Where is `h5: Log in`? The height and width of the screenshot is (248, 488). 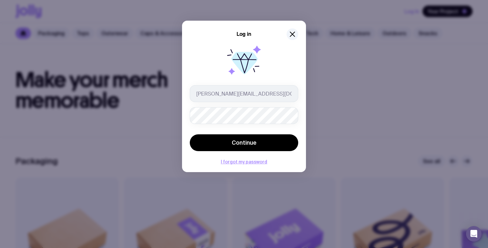
h5: Log in is located at coordinates (244, 34).